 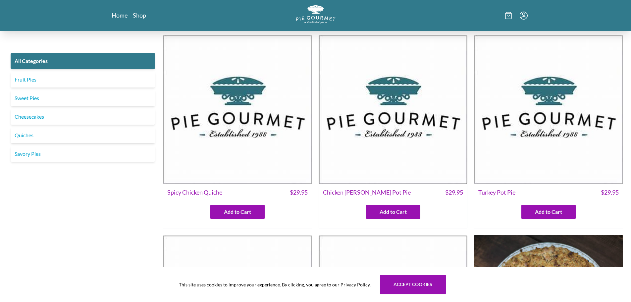 I want to click on a: Turkey Pot Pie, so click(x=548, y=109).